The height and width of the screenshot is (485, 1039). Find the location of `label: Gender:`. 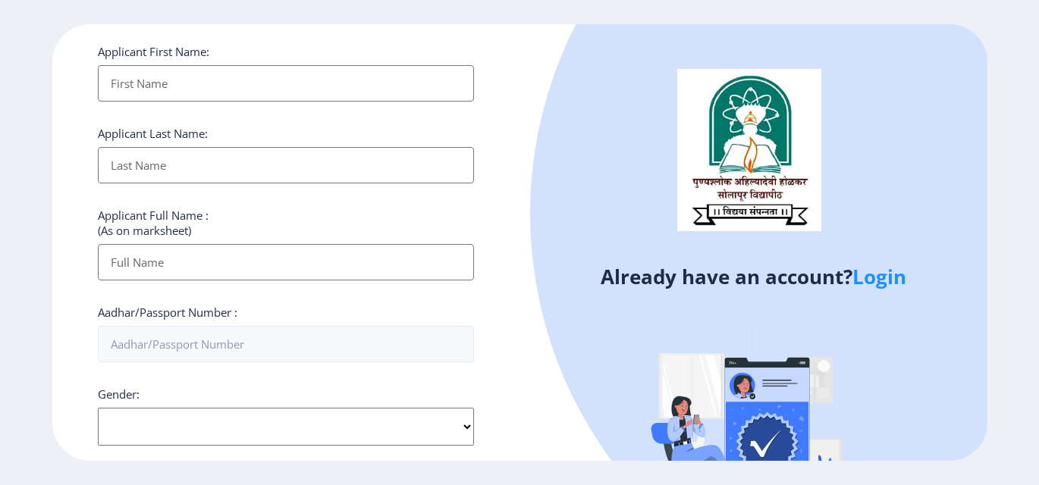

label: Gender: is located at coordinates (118, 394).